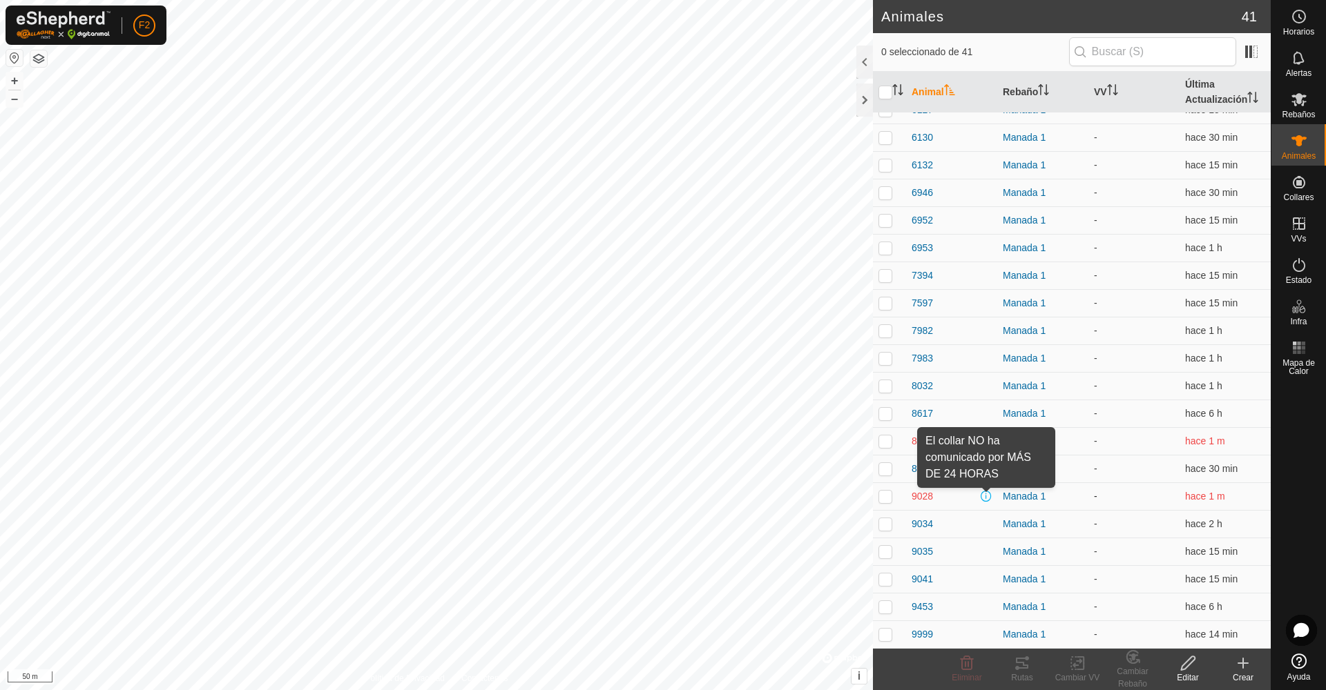 The width and height of the screenshot is (1326, 690). I want to click on input: Buscar (S), so click(1152, 52).